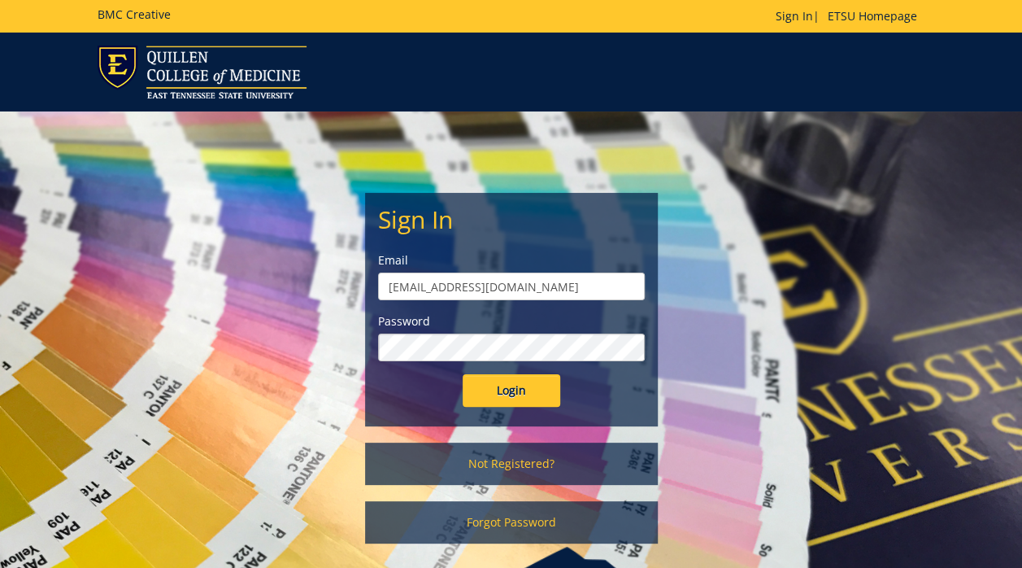 The height and width of the screenshot is (568, 1022). What do you see at coordinates (134, 14) in the screenshot?
I see `h5: BMC Creative` at bounding box center [134, 14].